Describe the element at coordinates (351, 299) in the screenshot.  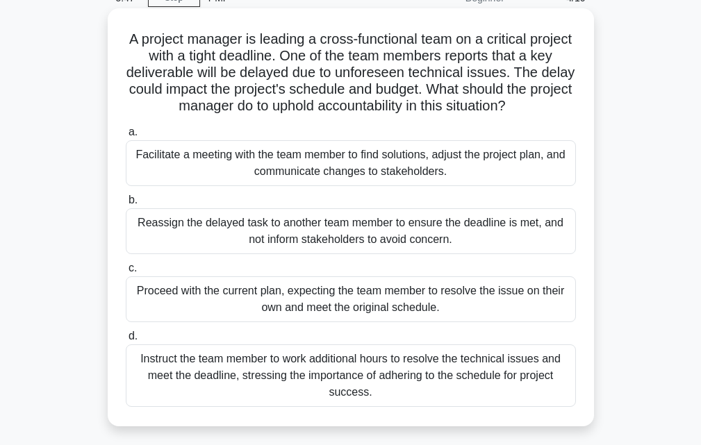
I see `div: Proceed with the current plan, expecting the team member to resolve the issue on their own and me...` at that location.